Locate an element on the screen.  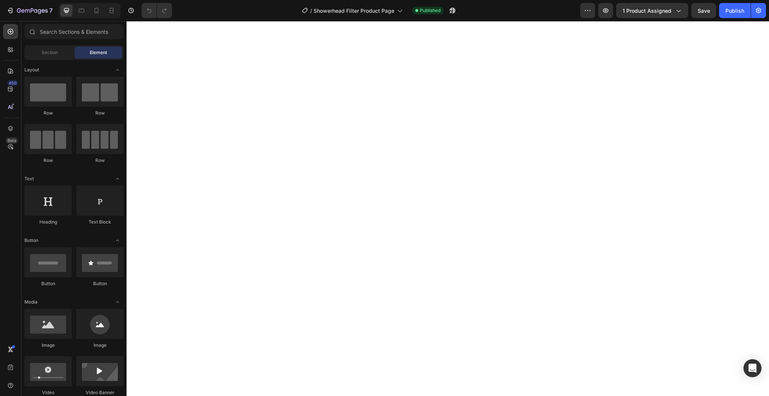
button: 1 product assigned is located at coordinates (652, 11).